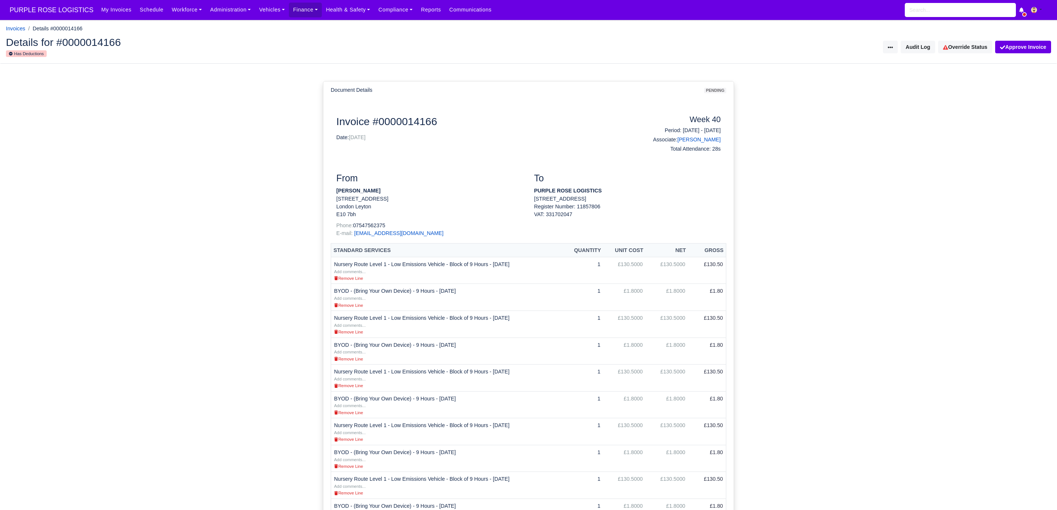 The image size is (1057, 510). Describe the element at coordinates (715, 90) in the screenshot. I see `span: pending` at that location.